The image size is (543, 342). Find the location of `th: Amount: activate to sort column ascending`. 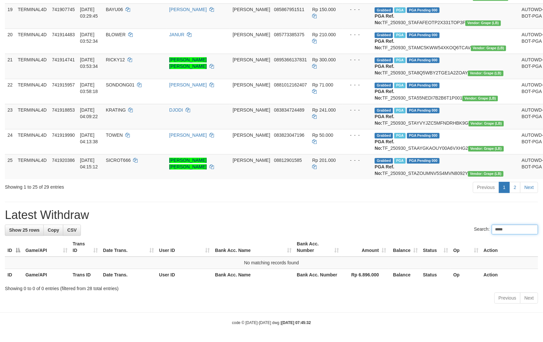

th: Amount: activate to sort column ascending is located at coordinates (365, 247).